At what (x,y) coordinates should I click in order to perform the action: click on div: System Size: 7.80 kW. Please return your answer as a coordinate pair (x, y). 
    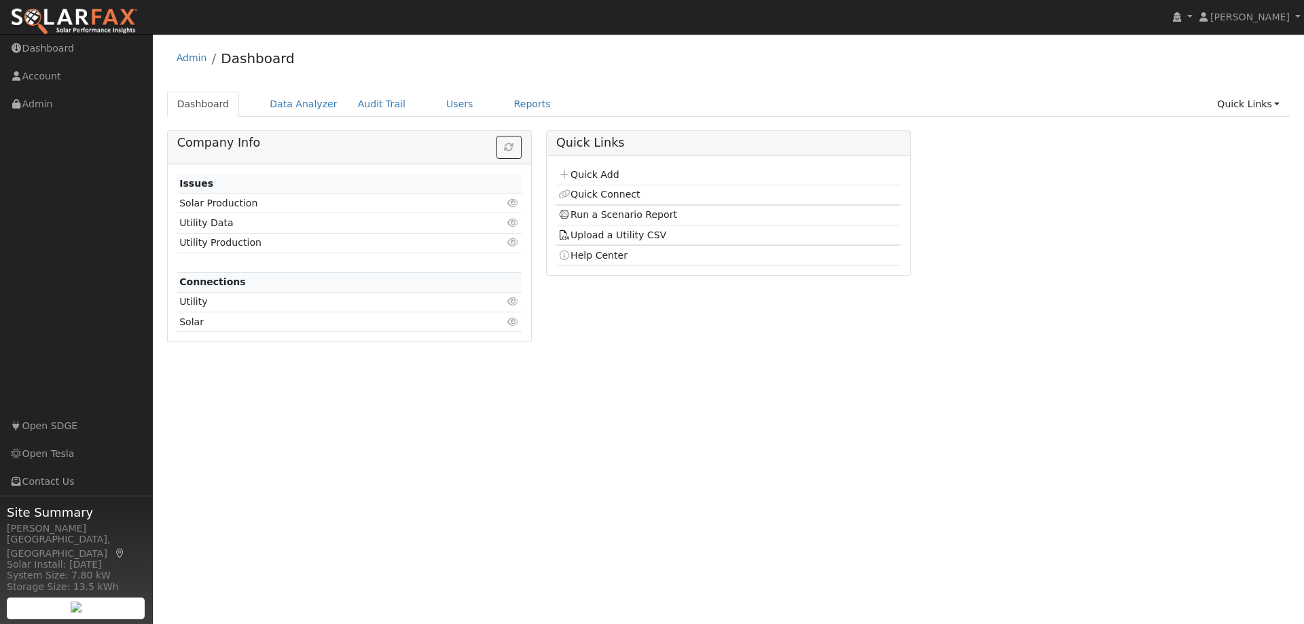
    Looking at the image, I should click on (76, 575).